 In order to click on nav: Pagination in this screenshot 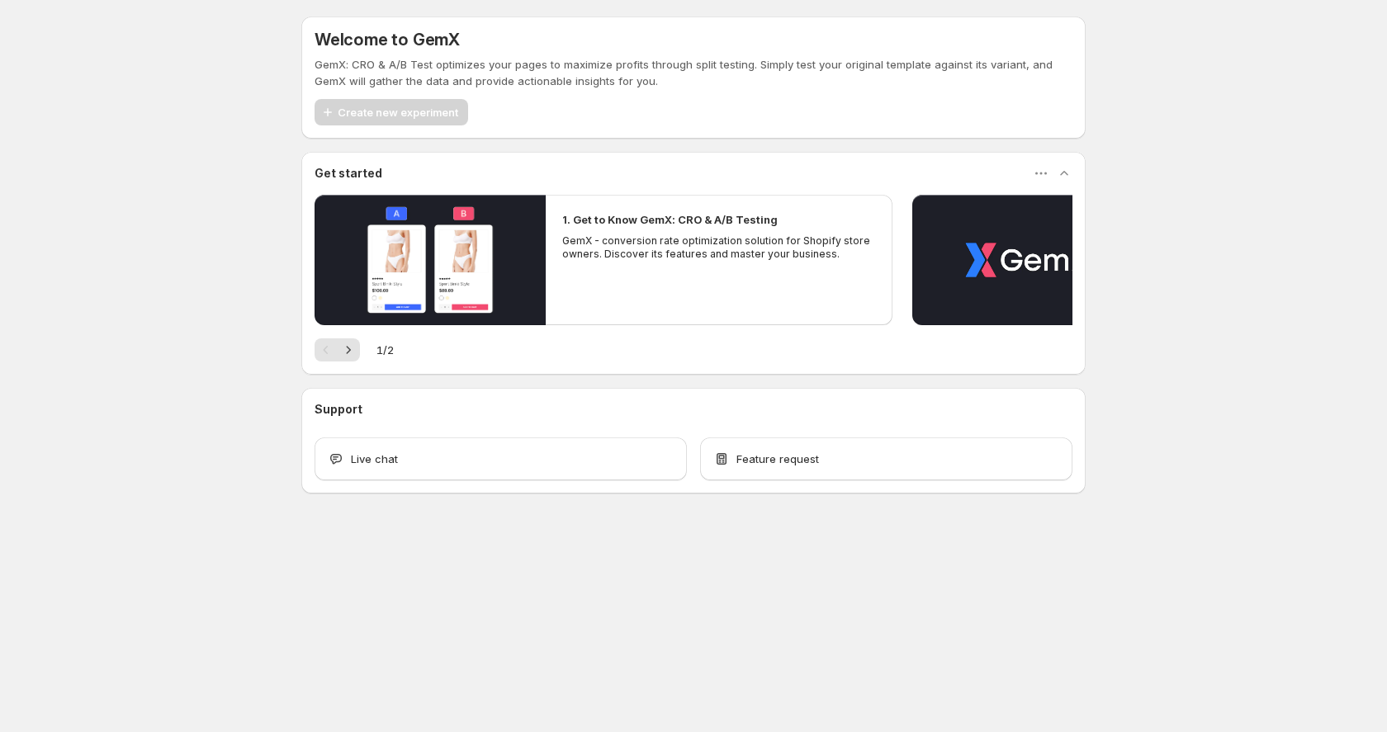, I will do `click(337, 350)`.